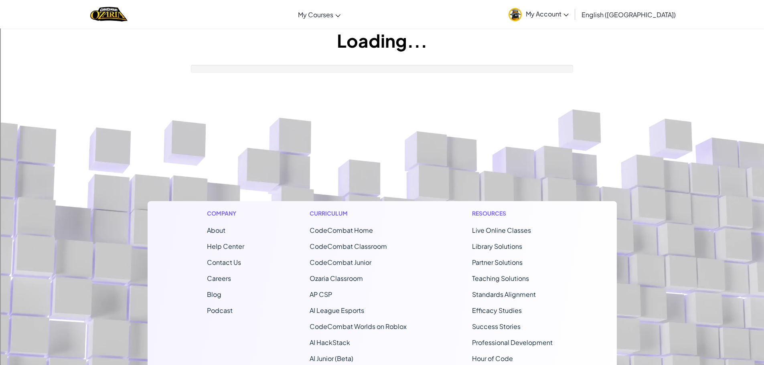 The image size is (764, 365). Describe the element at coordinates (319, 14) in the screenshot. I see `a: My Courses` at that location.